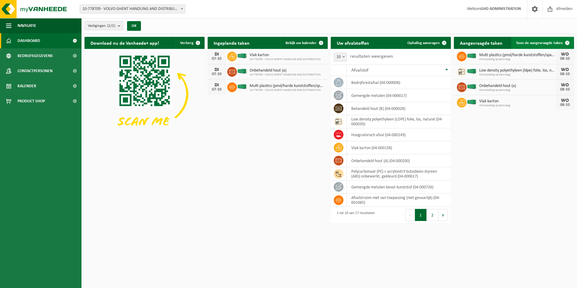 The image size is (577, 288). Describe the element at coordinates (35, 71) in the screenshot. I see `span: Contactpersonen` at that location.